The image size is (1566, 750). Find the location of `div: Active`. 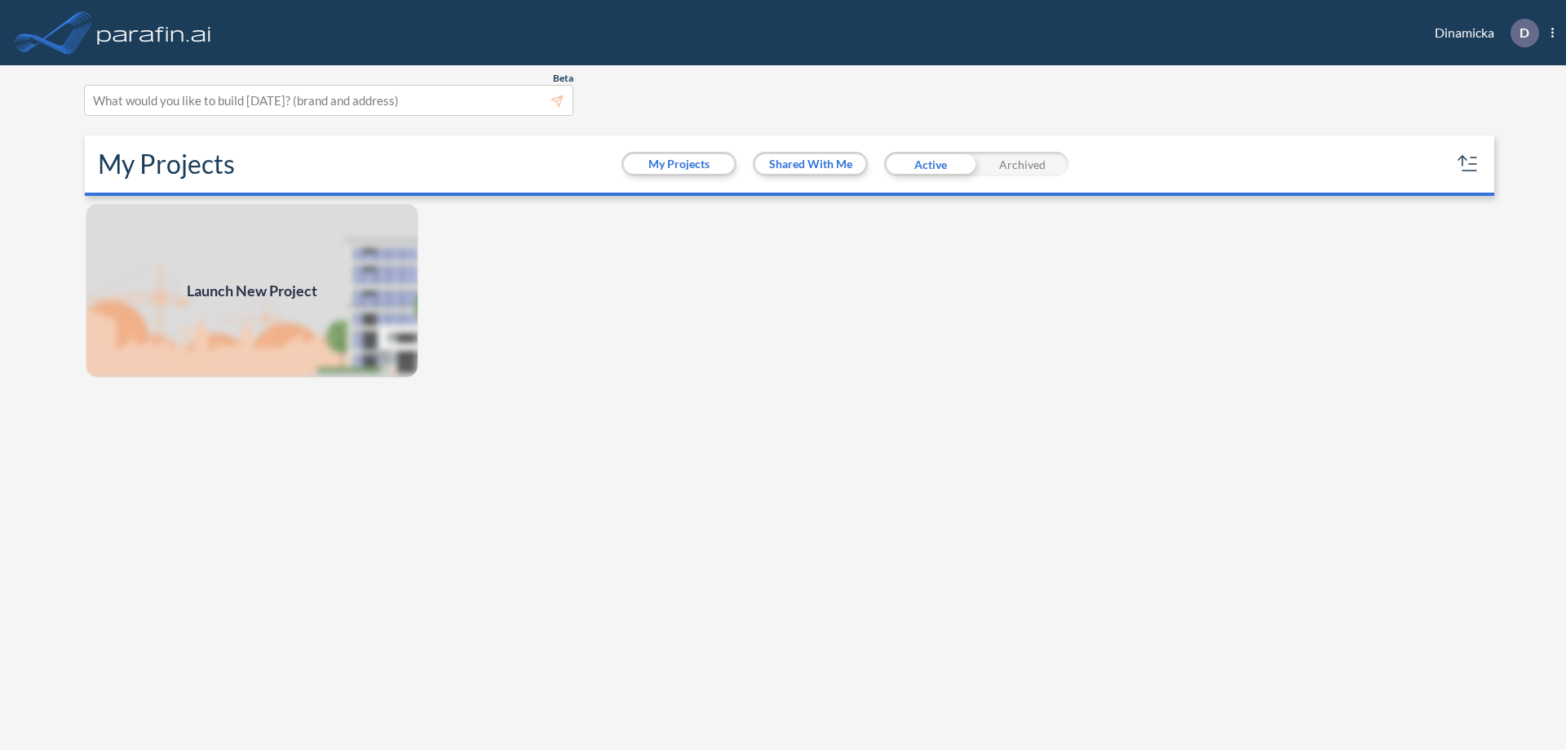

div: Active is located at coordinates (930, 164).